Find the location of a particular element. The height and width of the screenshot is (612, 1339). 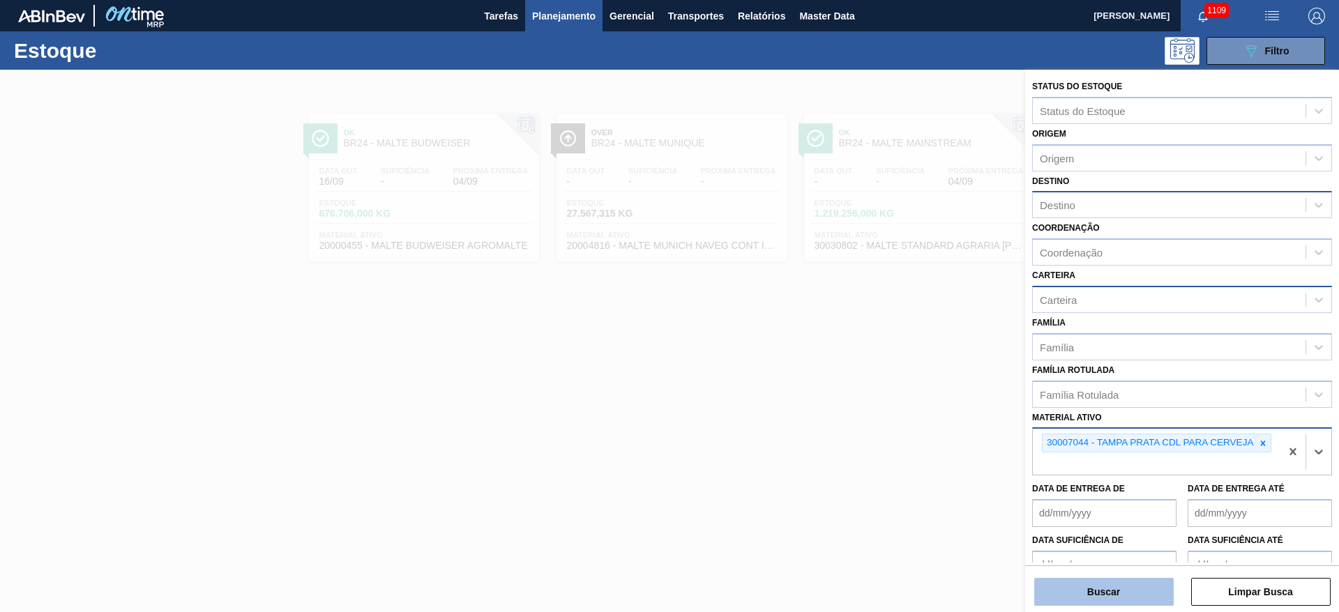

img: userActions is located at coordinates (1272, 16).